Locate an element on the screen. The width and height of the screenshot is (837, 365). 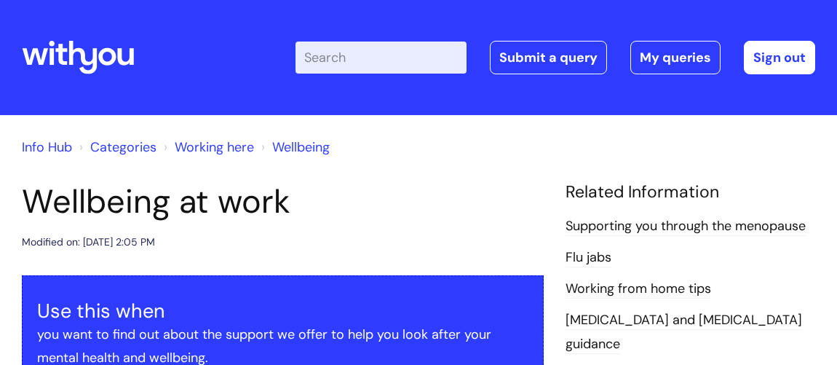
h4: Related Information is located at coordinates (690, 192).